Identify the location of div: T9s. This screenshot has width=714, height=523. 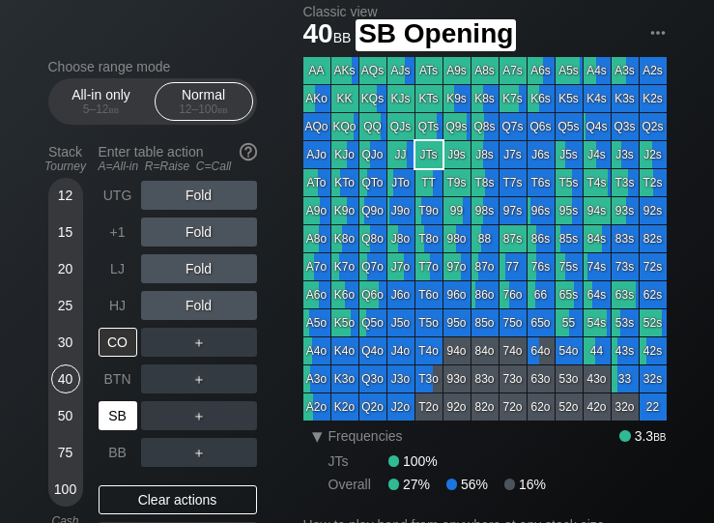
(457, 183).